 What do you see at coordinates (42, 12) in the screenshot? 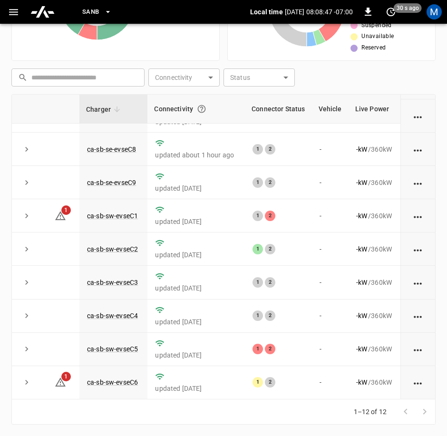
I see `img: ampcontrol.io logo` at bounding box center [42, 12].